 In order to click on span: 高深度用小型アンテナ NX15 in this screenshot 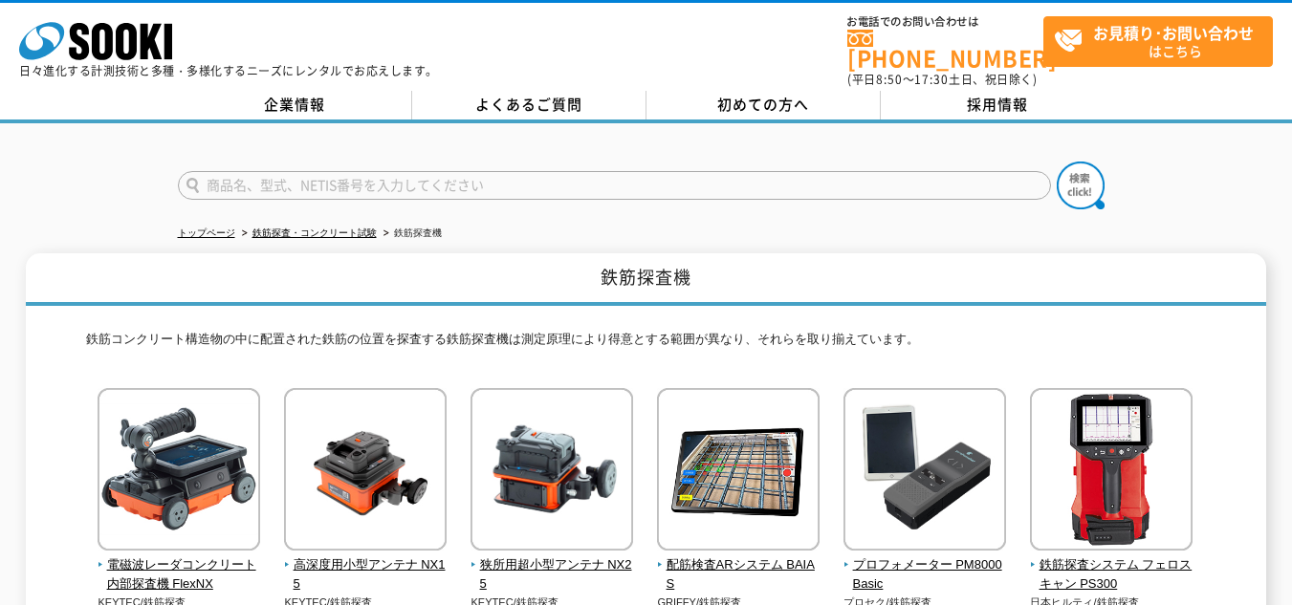, I will do `click(365, 576)`.